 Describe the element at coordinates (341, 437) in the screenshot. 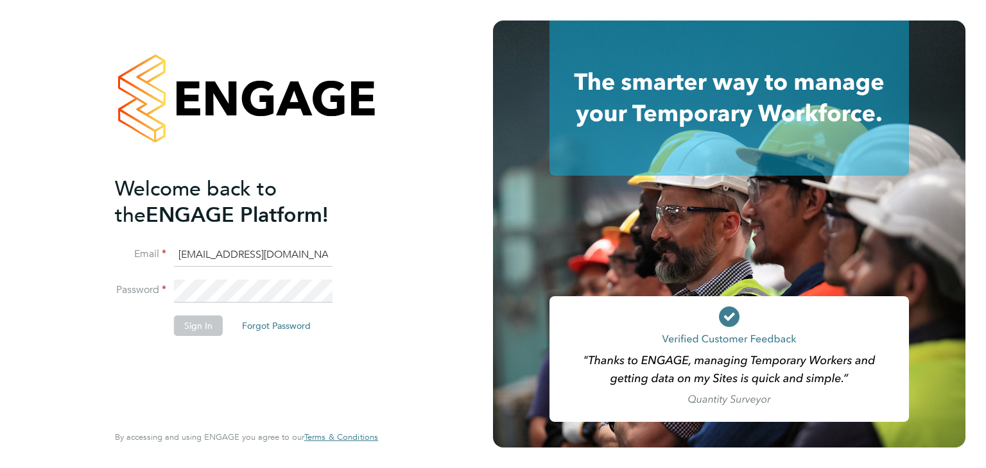

I see `span: Terms & Conditions` at that location.